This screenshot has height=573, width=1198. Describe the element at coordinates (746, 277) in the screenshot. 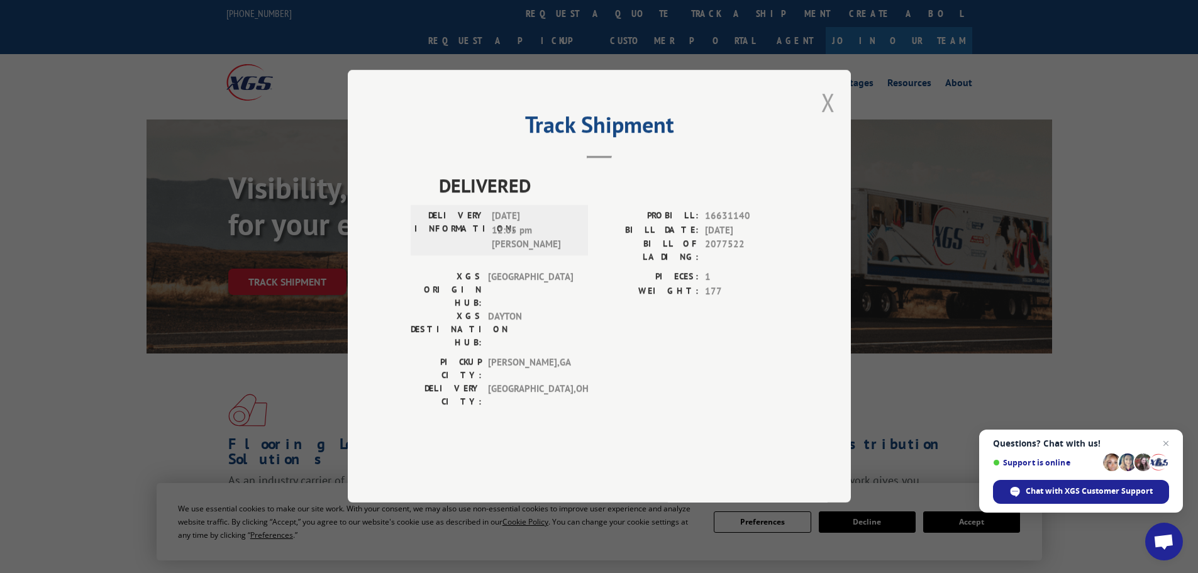

I see `span: 1` at that location.